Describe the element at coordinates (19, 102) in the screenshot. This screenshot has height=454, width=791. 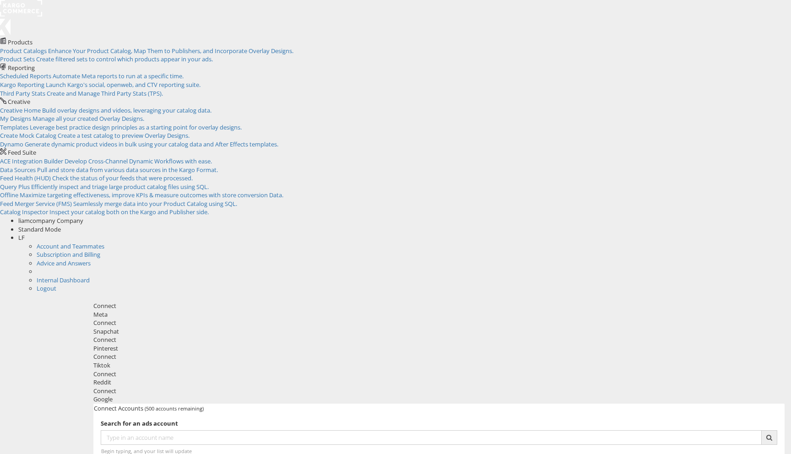
I see `span: Creative` at that location.